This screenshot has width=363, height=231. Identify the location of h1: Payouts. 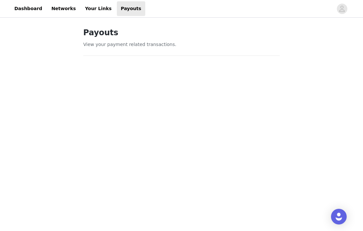
(181, 33).